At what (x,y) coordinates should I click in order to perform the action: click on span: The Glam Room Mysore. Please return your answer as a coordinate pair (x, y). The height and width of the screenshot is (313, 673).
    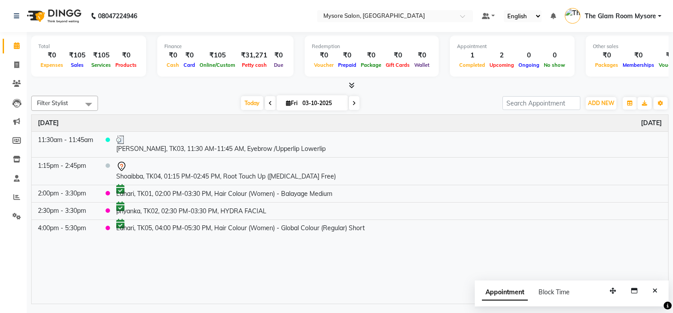
    Looking at the image, I should click on (620, 16).